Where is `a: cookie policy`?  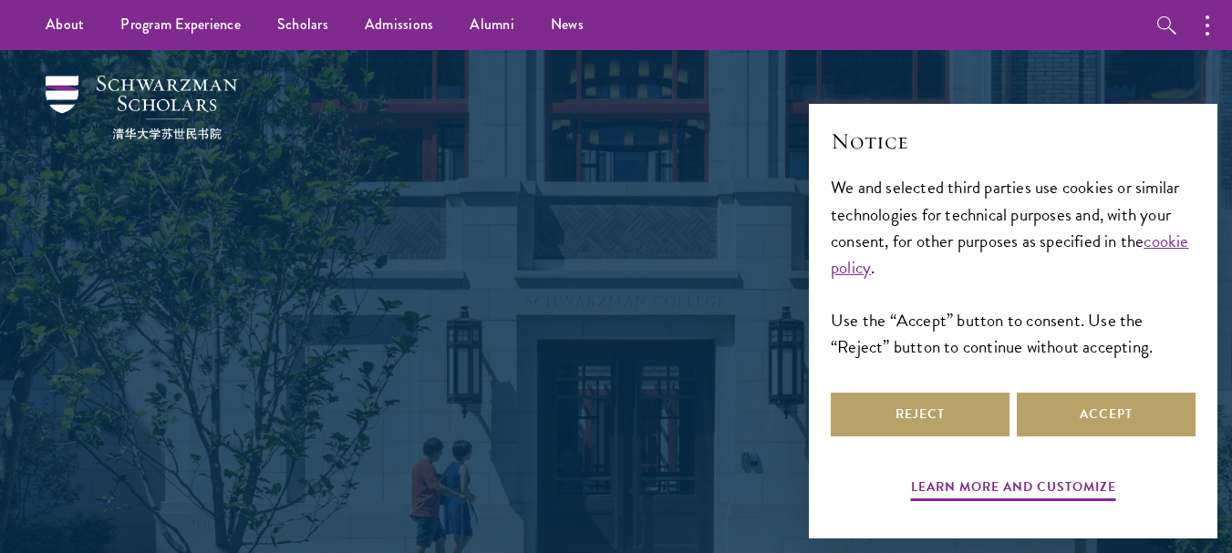 a: cookie policy is located at coordinates (1009, 254).